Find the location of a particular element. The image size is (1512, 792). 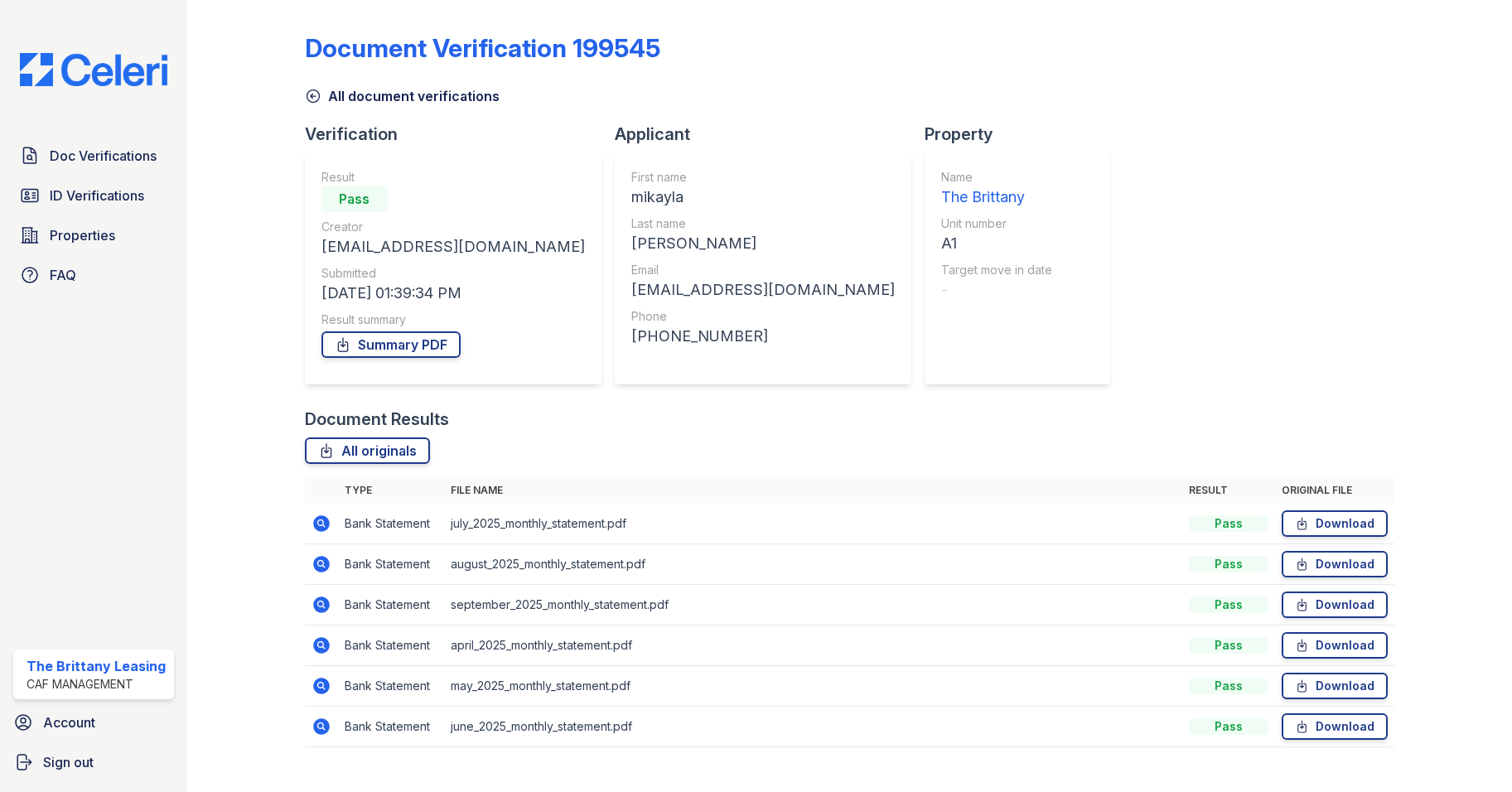

div: Verification is located at coordinates (460, 134).